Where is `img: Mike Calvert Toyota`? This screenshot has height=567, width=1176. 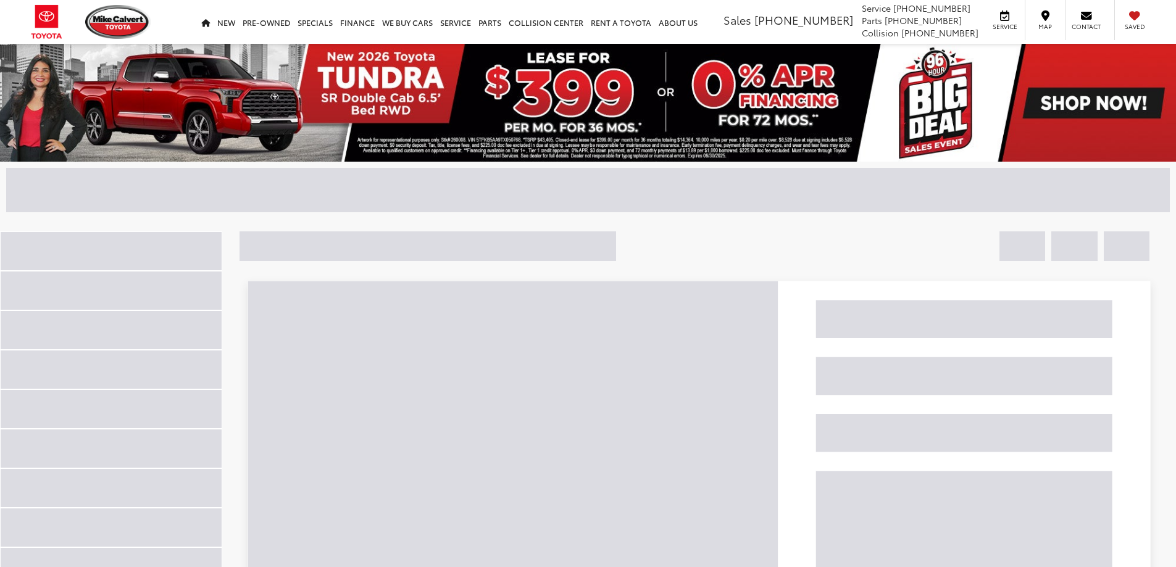 img: Mike Calvert Toyota is located at coordinates (118, 22).